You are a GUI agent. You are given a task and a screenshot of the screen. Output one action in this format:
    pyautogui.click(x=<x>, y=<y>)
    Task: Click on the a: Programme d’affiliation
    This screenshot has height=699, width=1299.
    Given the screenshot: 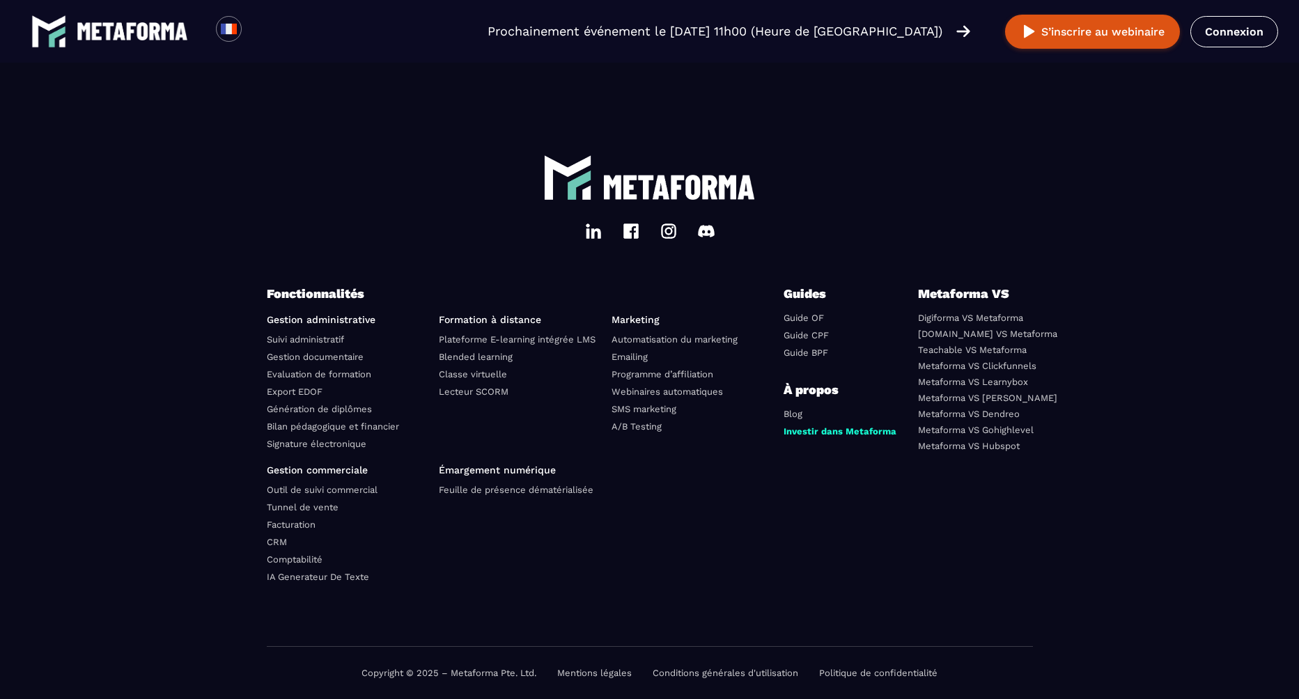 What is the action you would take?
    pyautogui.click(x=663, y=374)
    